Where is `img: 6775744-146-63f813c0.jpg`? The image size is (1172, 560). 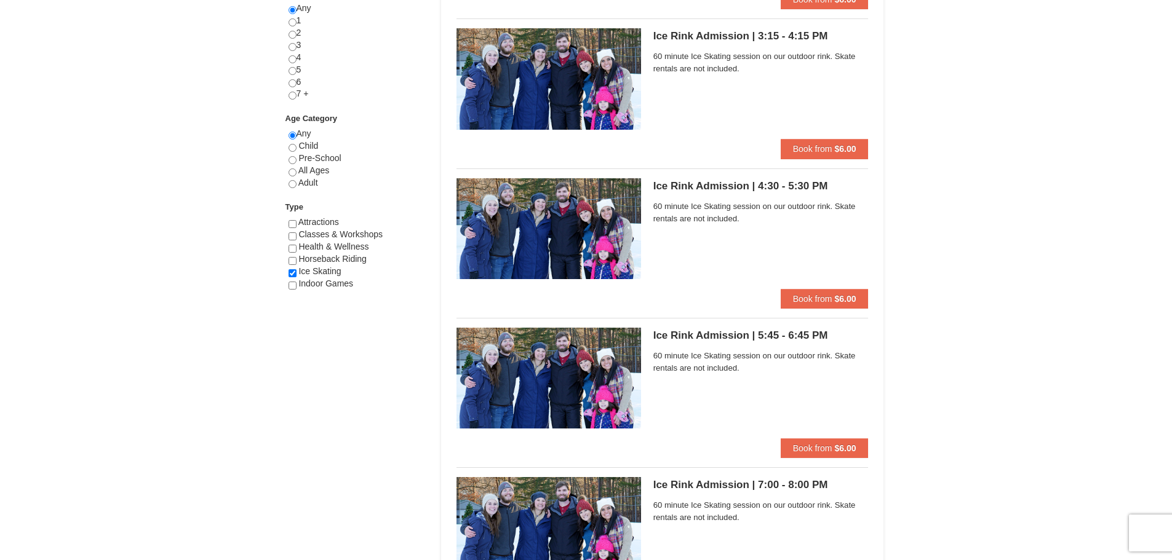 img: 6775744-146-63f813c0.jpg is located at coordinates (549, 378).